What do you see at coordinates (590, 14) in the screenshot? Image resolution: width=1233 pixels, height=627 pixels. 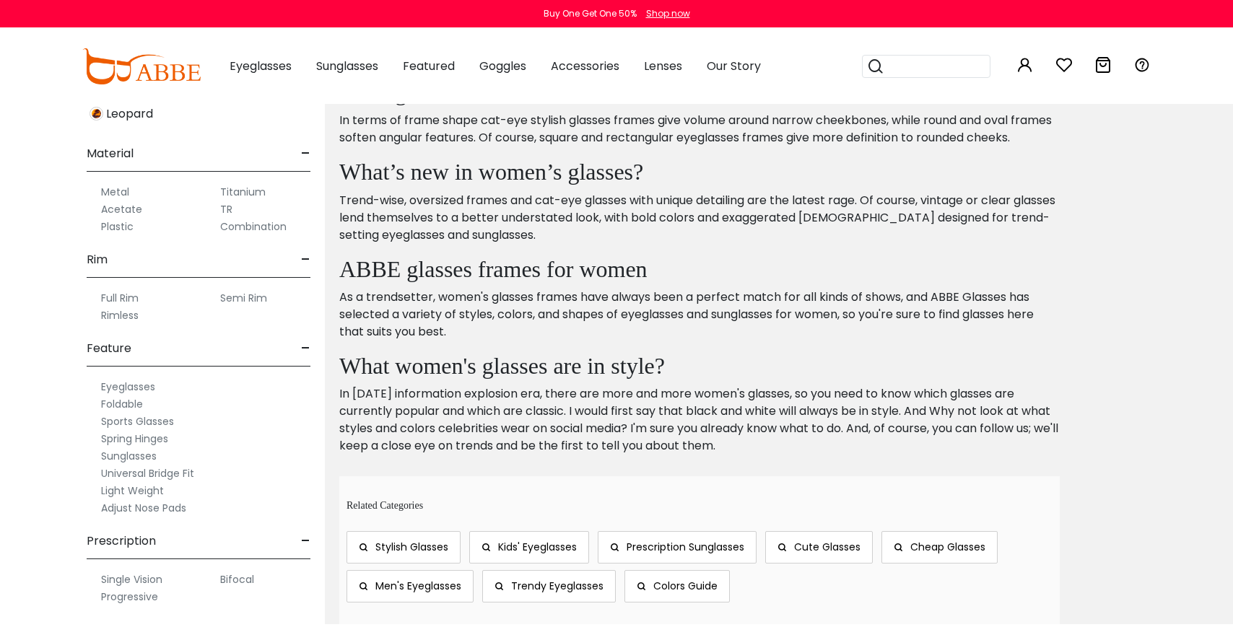 I see `div: Buy One Get One 50%` at bounding box center [590, 14].